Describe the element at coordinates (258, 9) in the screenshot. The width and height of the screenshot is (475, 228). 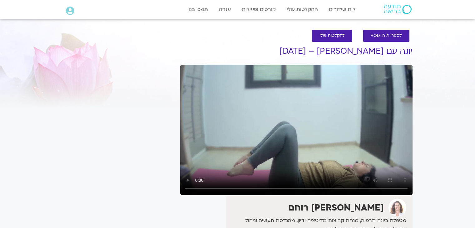
I see `a: קורסים ופעילות` at that location.